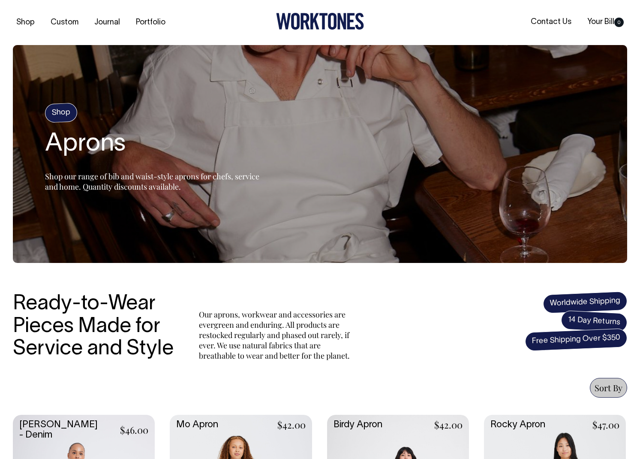 This screenshot has height=459, width=640. I want to click on p: Our aprons, workwear and accessories are evergreen and enduring. All products are restocked regul..., so click(276, 335).